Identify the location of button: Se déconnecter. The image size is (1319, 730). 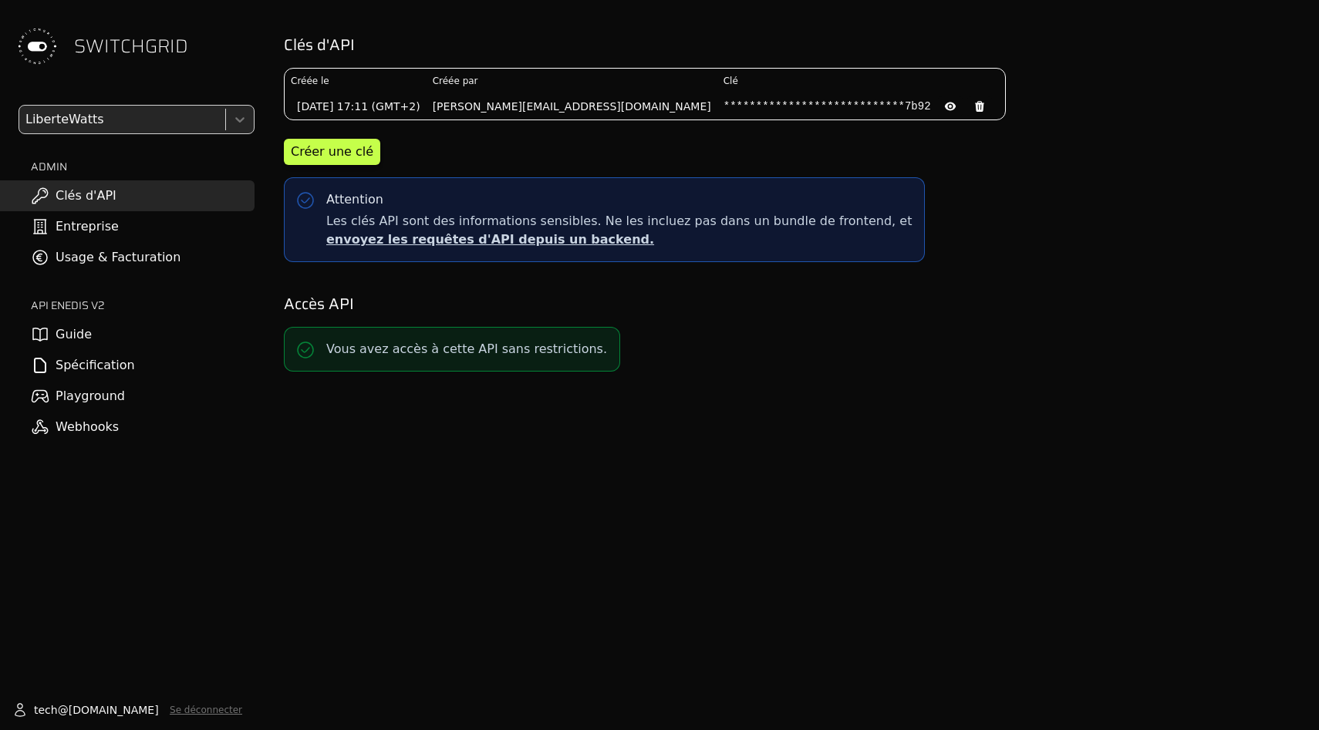
(206, 710).